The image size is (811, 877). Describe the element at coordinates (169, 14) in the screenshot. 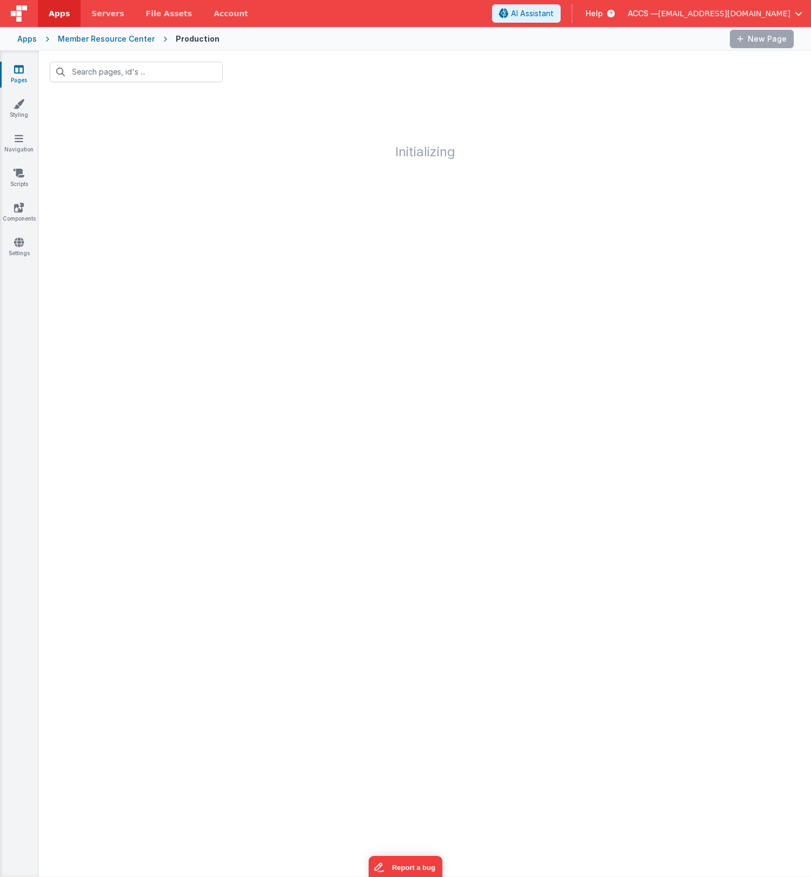

I see `span: File Assets` at that location.